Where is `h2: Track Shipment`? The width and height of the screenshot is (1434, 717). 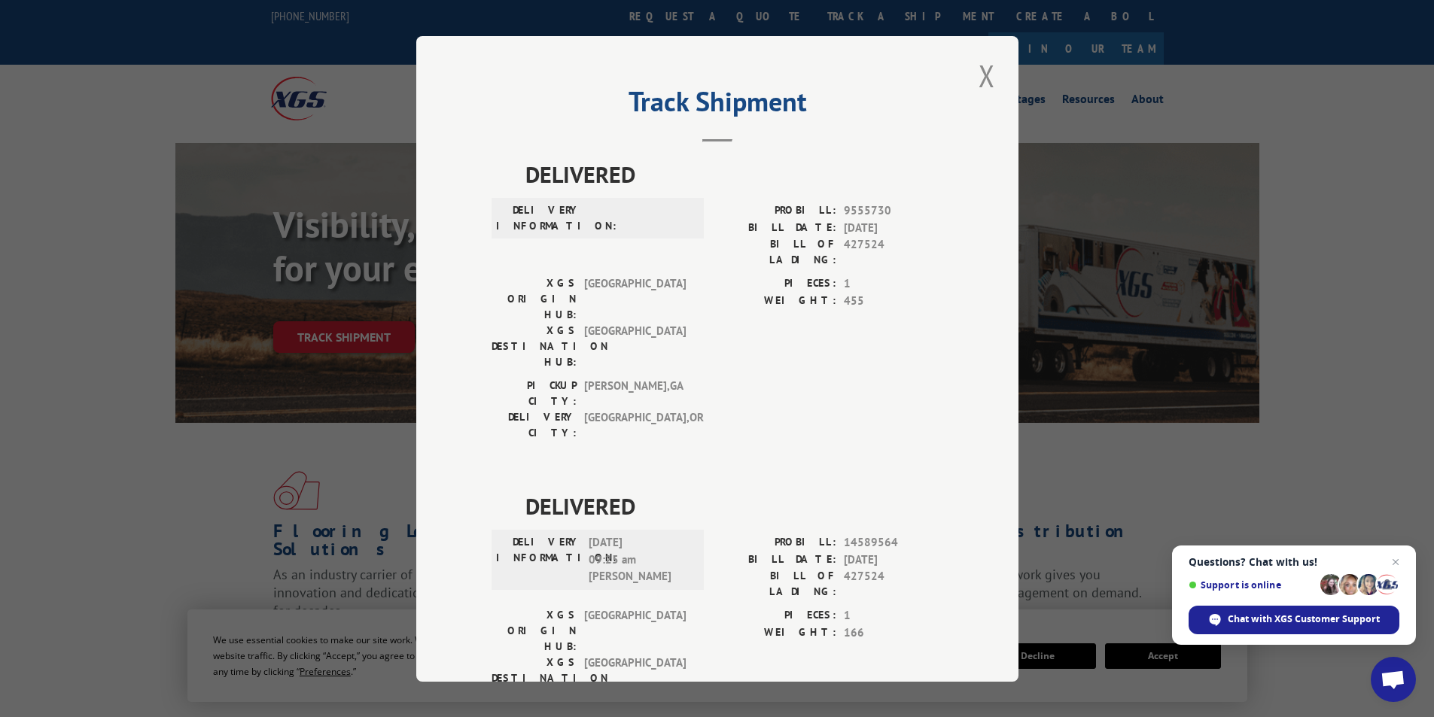 h2: Track Shipment is located at coordinates (717, 105).